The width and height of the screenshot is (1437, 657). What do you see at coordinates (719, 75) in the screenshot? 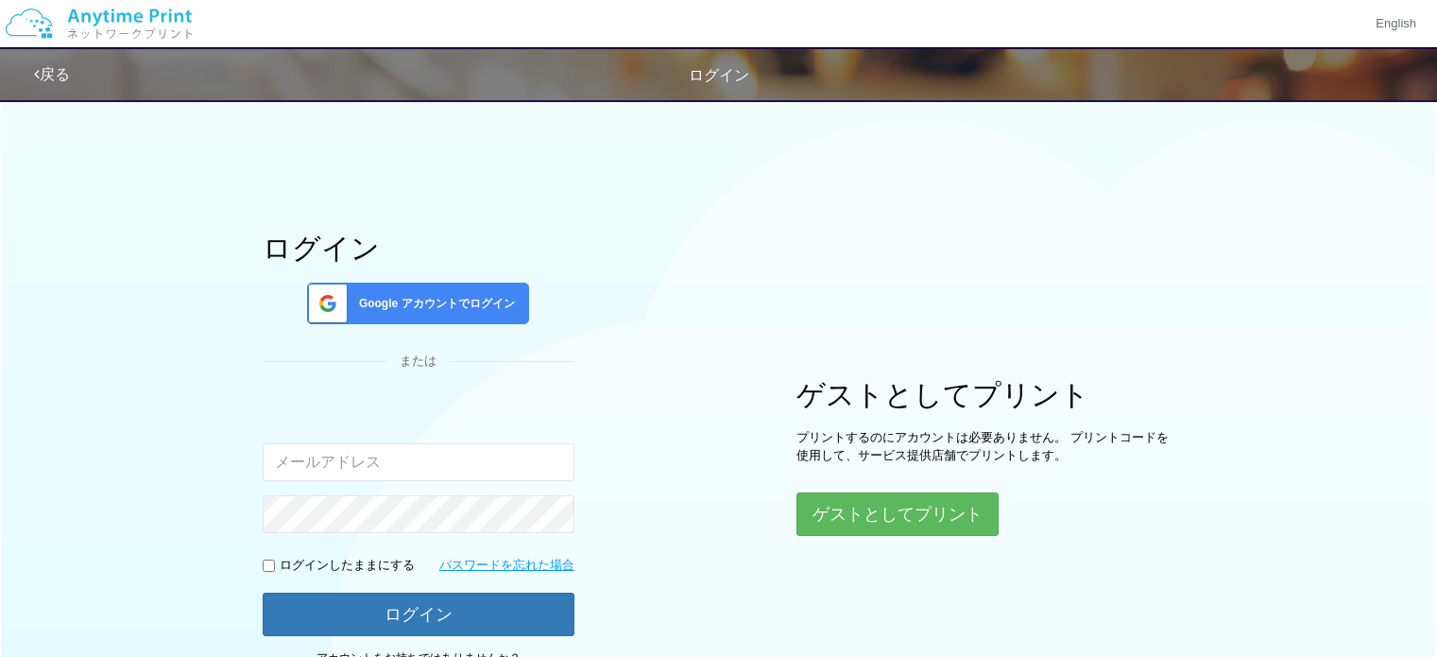
I see `span: ログイン` at bounding box center [719, 75].